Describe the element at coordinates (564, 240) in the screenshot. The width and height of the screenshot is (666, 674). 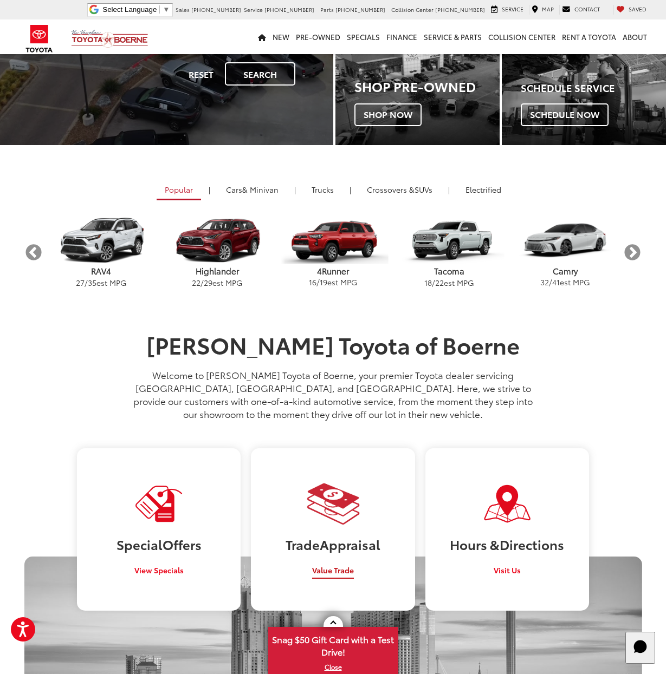
I see `img: Toyota Camry` at that location.